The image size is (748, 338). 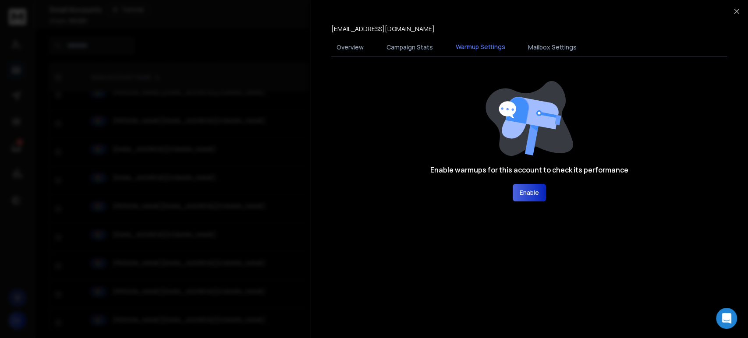 I want to click on button: Overview, so click(x=350, y=47).